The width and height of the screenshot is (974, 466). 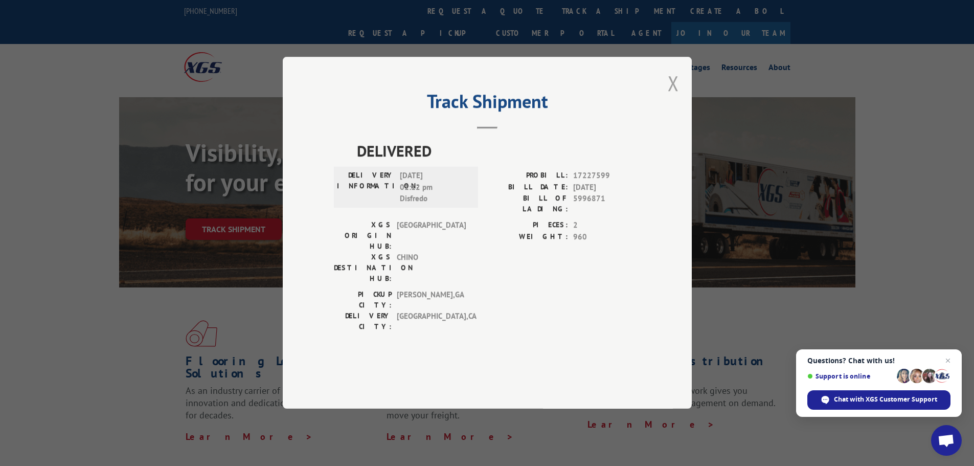 I want to click on label: PROBILL:, so click(x=527, y=176).